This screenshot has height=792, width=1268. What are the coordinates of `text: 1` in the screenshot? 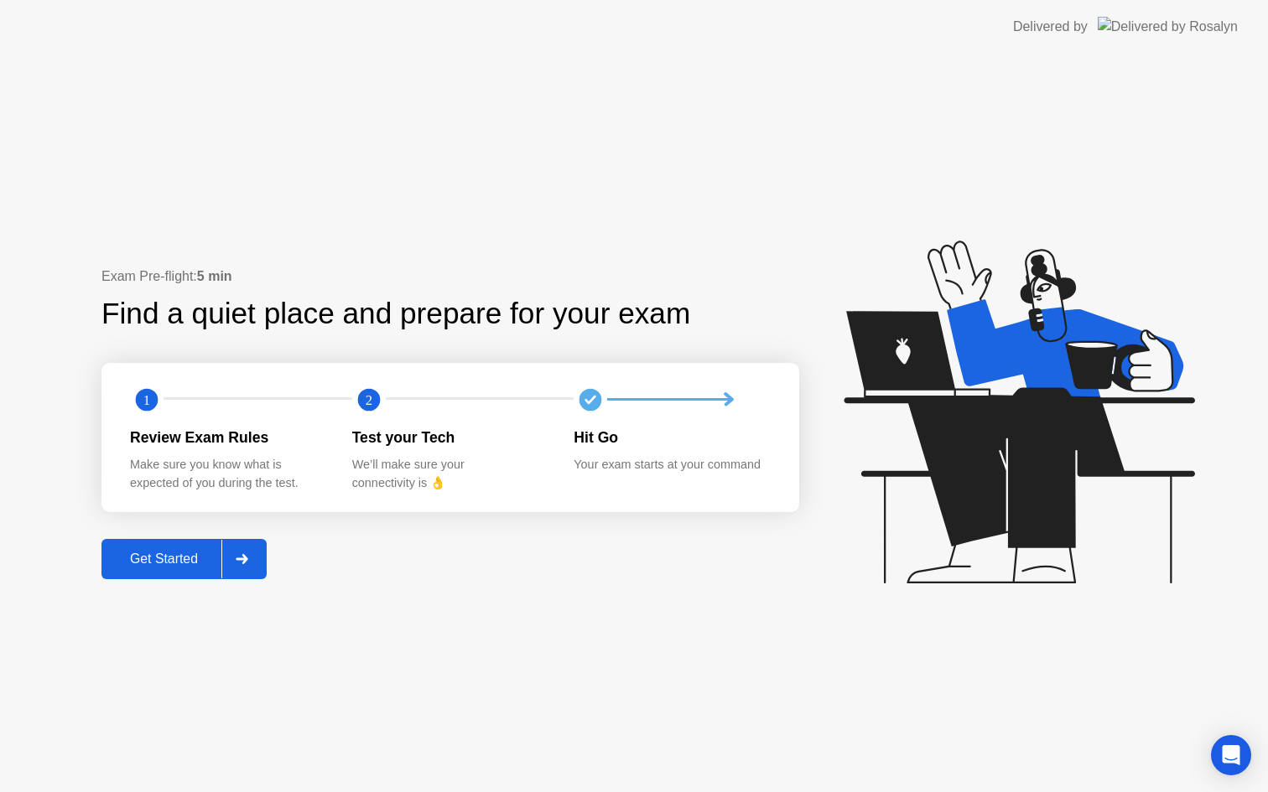 It's located at (147, 399).